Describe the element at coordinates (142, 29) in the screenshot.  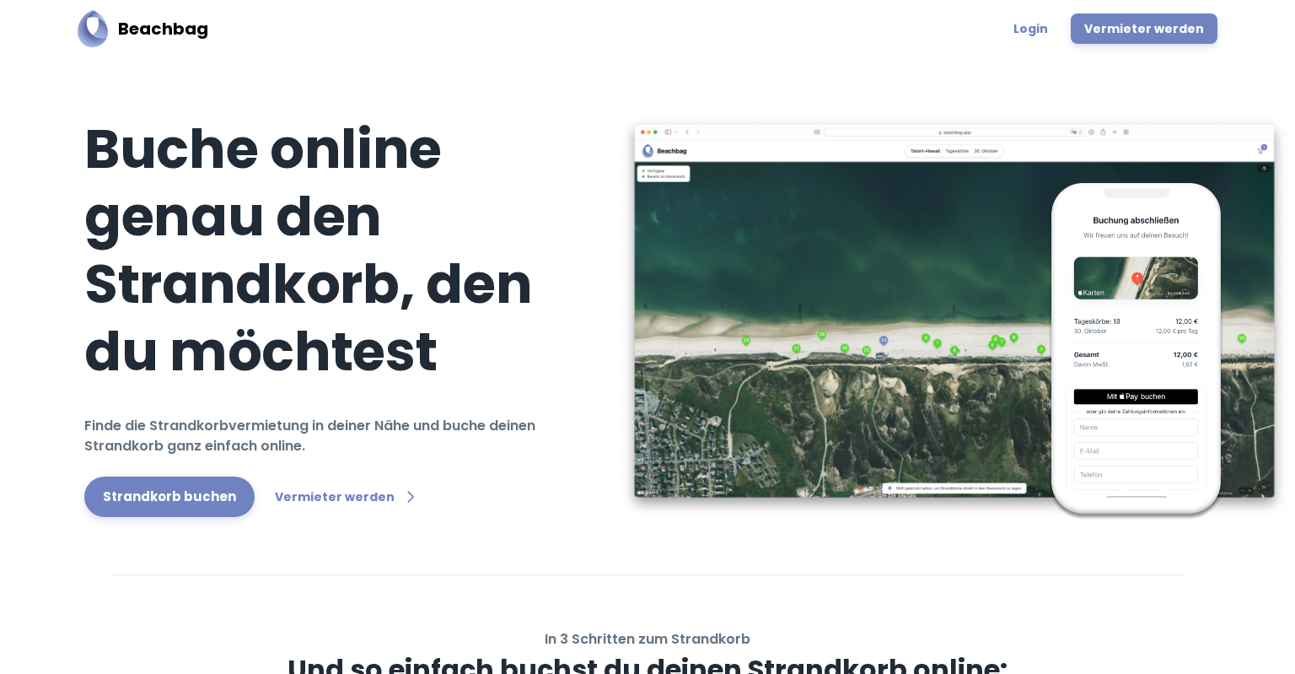
I see `a: BeachbagBeachbag` at that location.